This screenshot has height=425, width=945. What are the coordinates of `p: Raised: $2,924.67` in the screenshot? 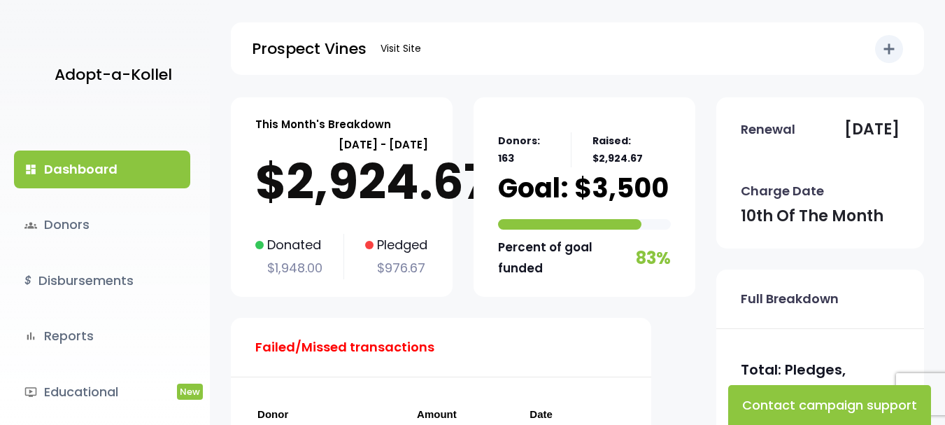 It's located at (632, 150).